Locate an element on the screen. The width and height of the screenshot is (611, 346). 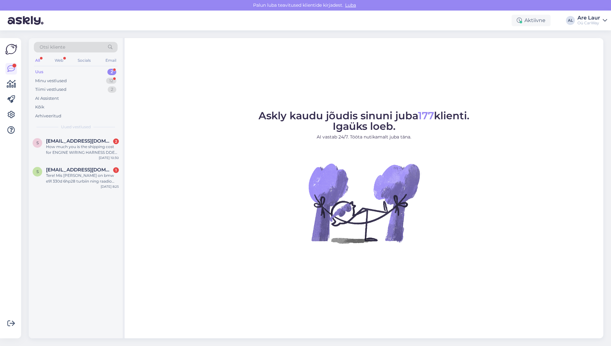
span: Luba is located at coordinates (351, 5).